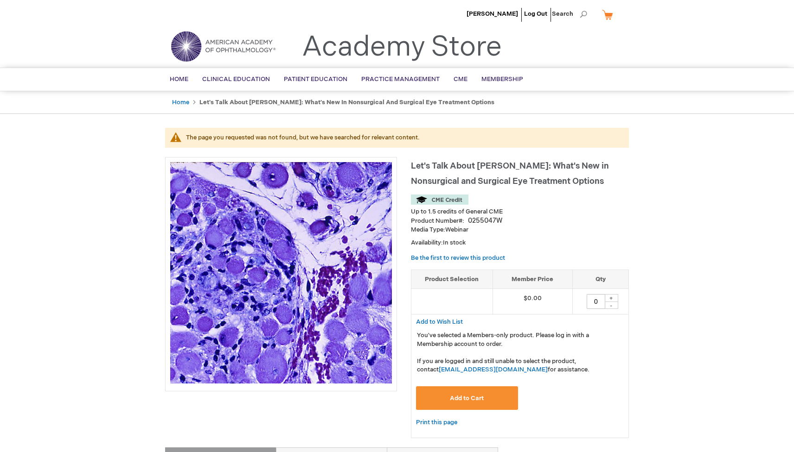  I want to click on strong: Product Number, so click(437, 221).